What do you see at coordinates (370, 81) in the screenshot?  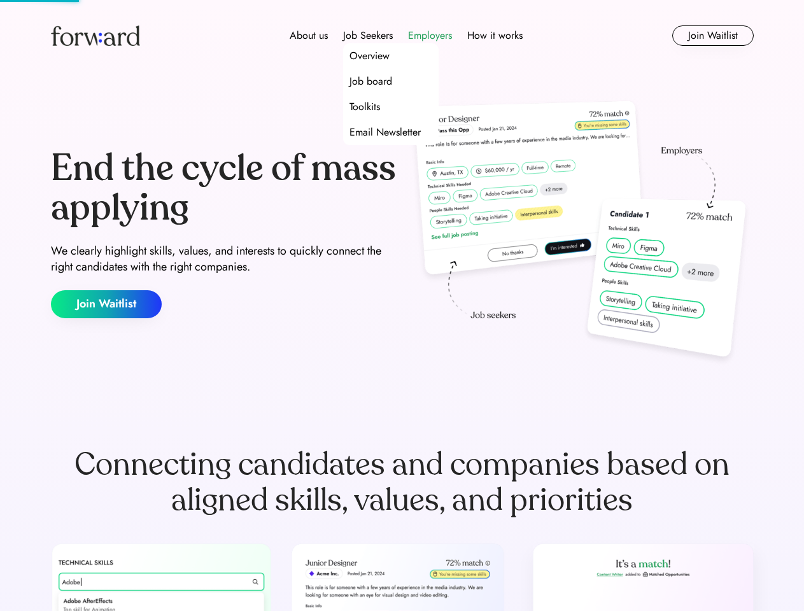 I see `div: Job board` at bounding box center [370, 81].